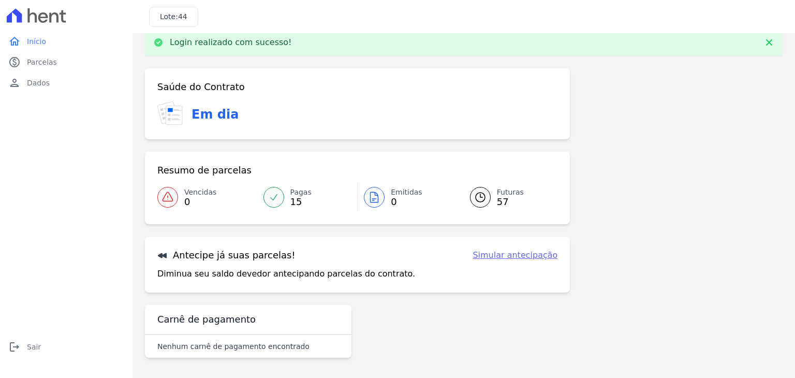 This screenshot has height=378, width=795. What do you see at coordinates (406, 192) in the screenshot?
I see `span: Emitidas` at bounding box center [406, 192].